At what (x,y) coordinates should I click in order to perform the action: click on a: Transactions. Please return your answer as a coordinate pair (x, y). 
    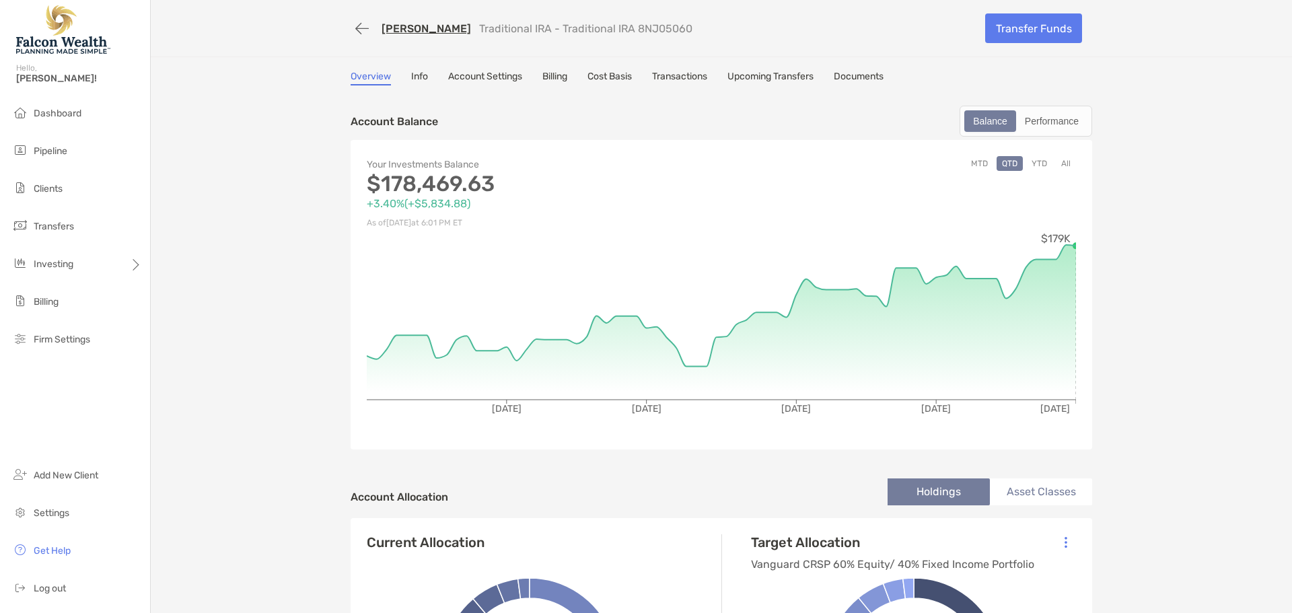
    Looking at the image, I should click on (680, 78).